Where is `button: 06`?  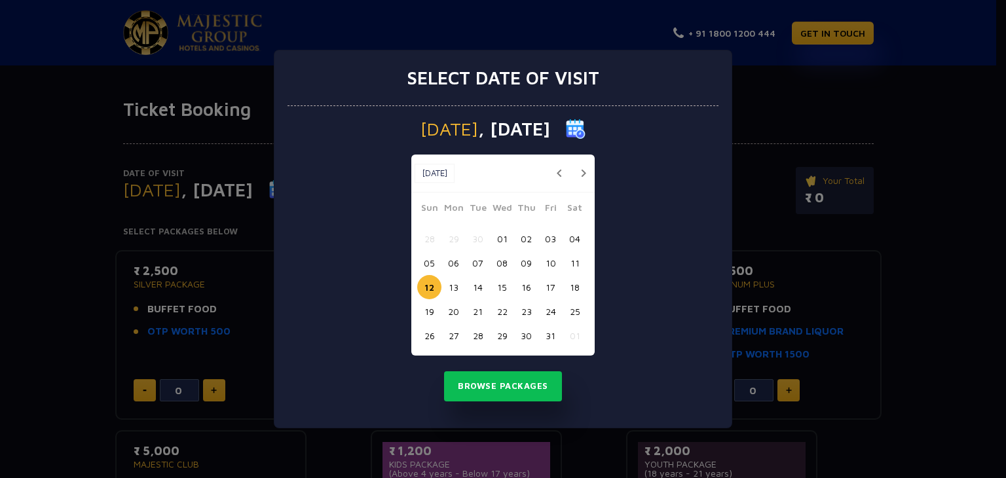 button: 06 is located at coordinates (453, 263).